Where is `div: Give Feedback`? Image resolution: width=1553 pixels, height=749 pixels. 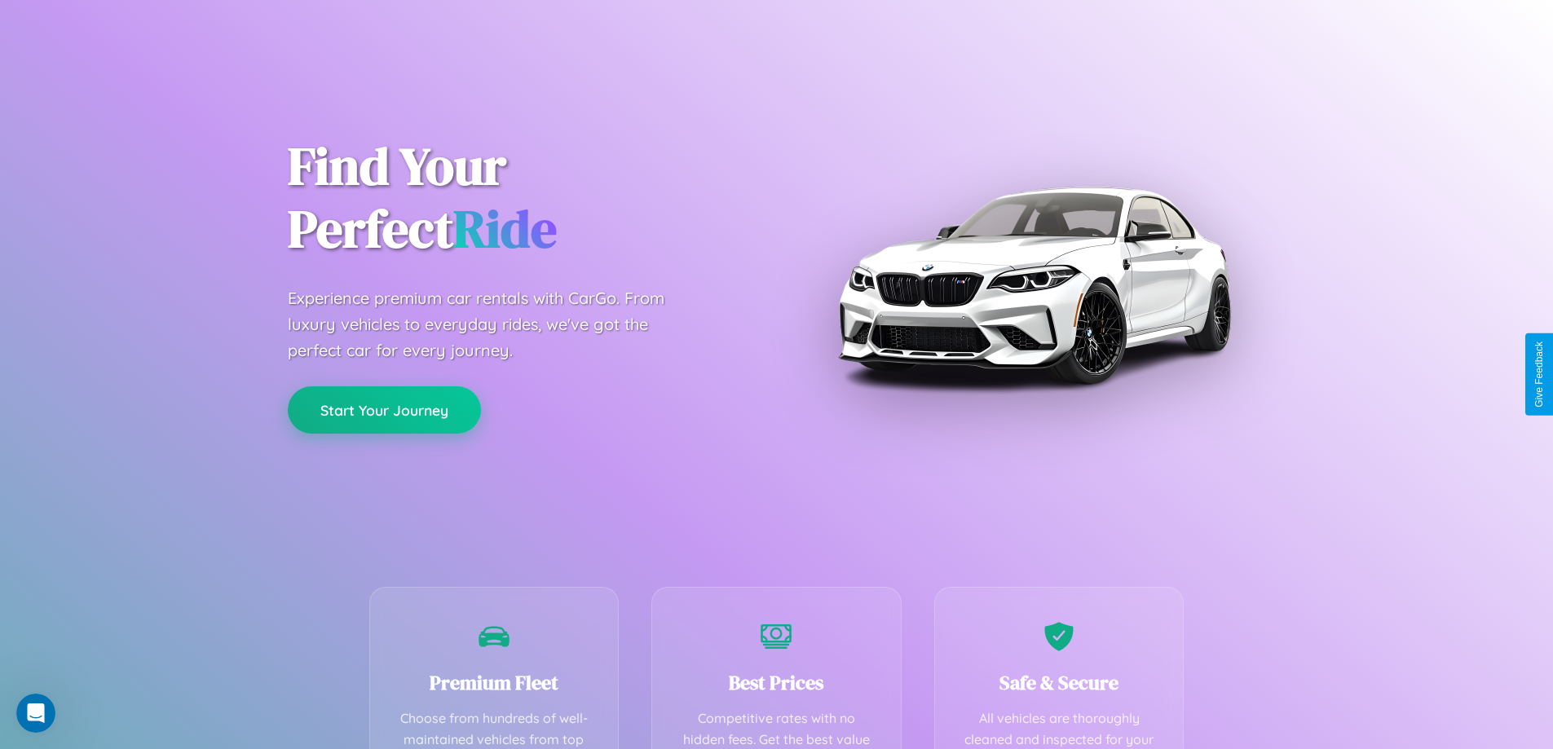 div: Give Feedback is located at coordinates (1539, 374).